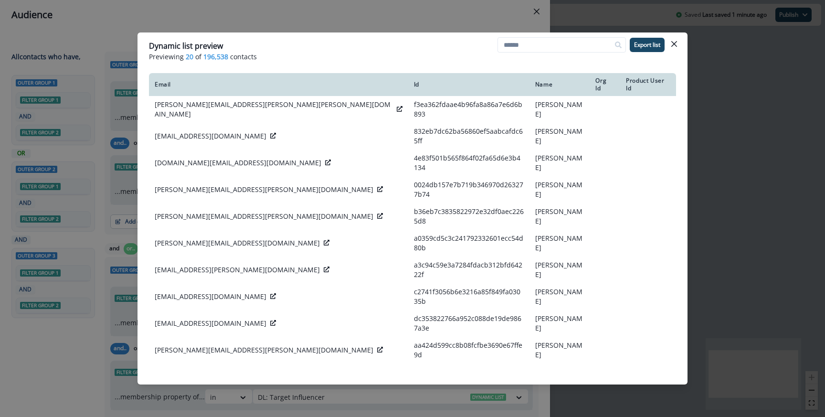 This screenshot has width=825, height=417. Describe the element at coordinates (186, 46) in the screenshot. I see `p: Dynamic list preview` at that location.